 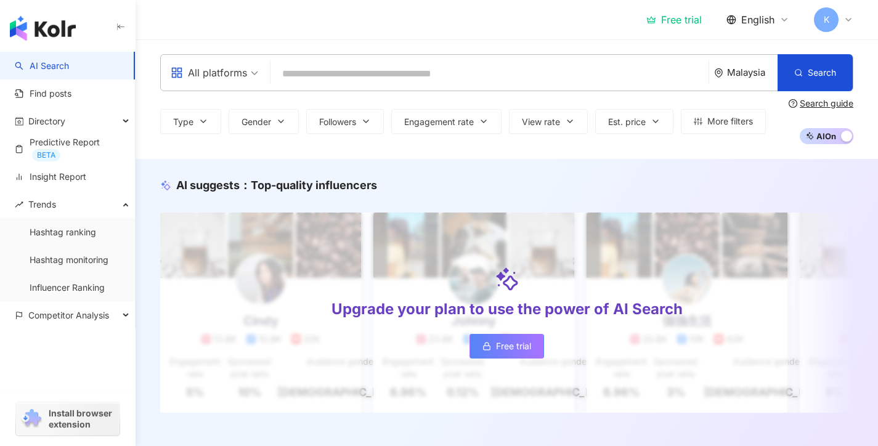 I want to click on div: Free trial, so click(x=674, y=20).